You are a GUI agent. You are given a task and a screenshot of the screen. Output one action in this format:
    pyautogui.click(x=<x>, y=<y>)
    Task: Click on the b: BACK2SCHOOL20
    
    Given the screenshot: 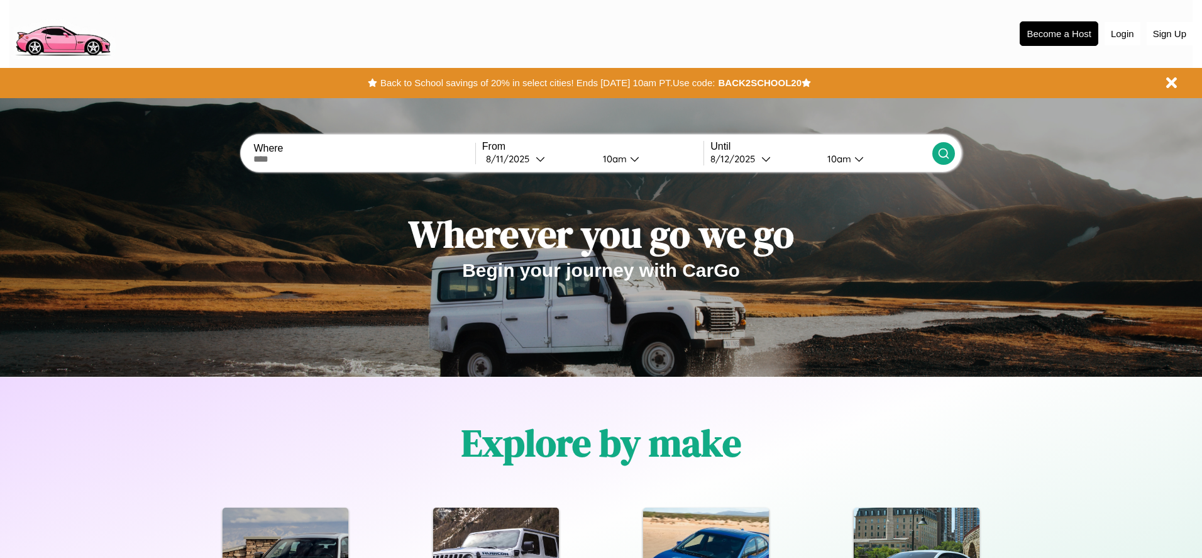 What is the action you would take?
    pyautogui.click(x=759, y=82)
    